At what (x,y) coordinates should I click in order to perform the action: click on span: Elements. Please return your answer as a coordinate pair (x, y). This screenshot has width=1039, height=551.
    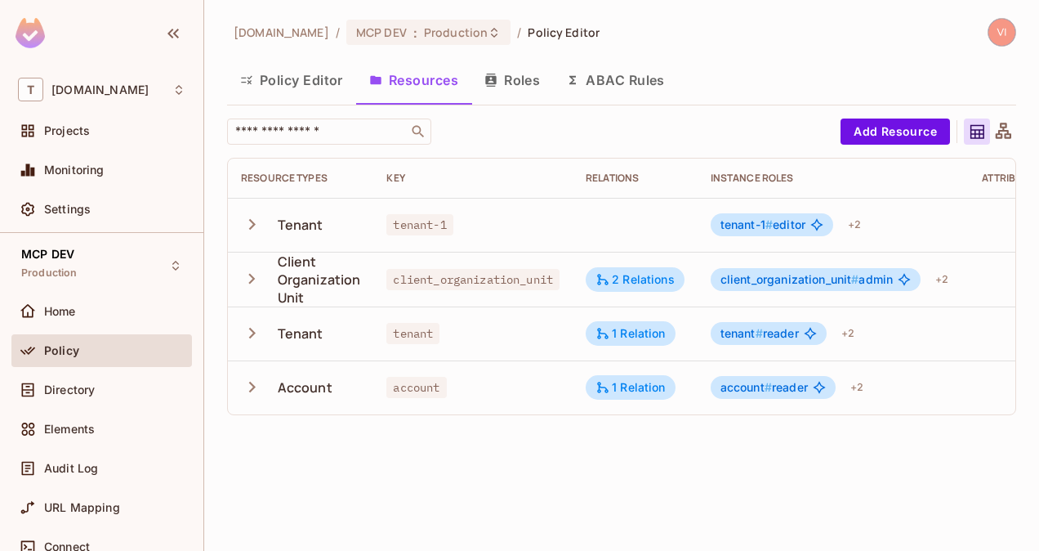
    Looking at the image, I should click on (69, 429).